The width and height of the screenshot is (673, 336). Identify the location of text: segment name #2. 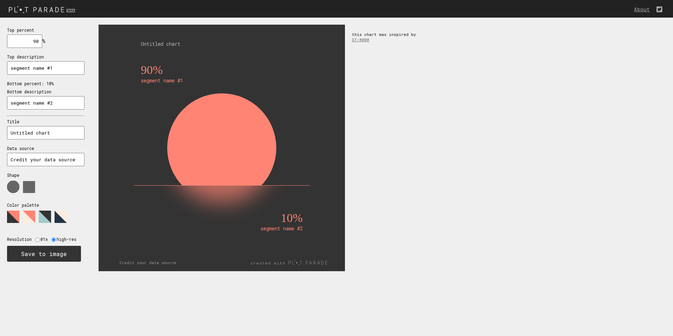
(281, 228).